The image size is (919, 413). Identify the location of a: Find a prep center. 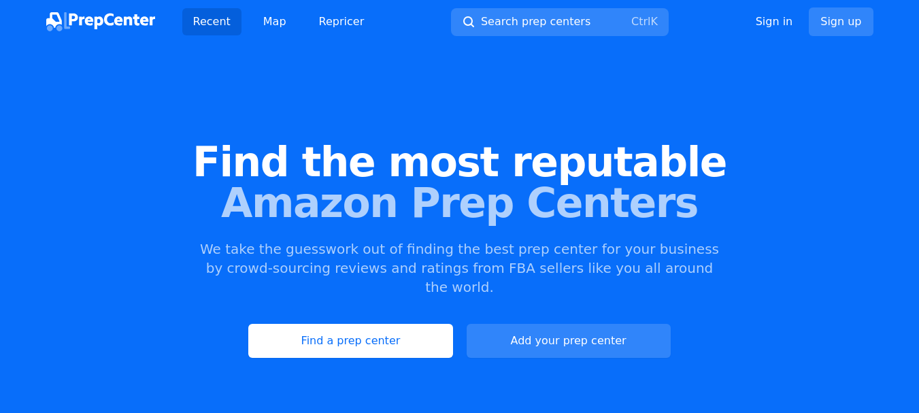
(350, 341).